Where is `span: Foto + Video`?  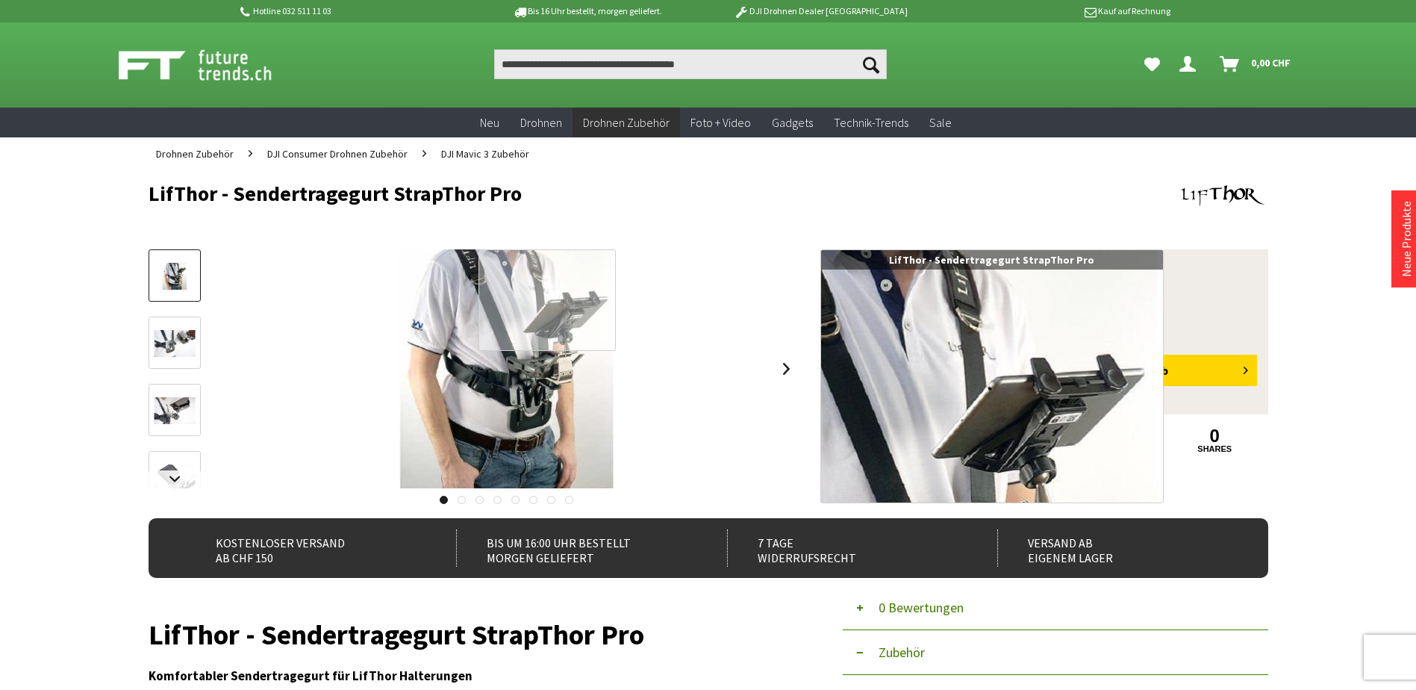
span: Foto + Video is located at coordinates (720, 122).